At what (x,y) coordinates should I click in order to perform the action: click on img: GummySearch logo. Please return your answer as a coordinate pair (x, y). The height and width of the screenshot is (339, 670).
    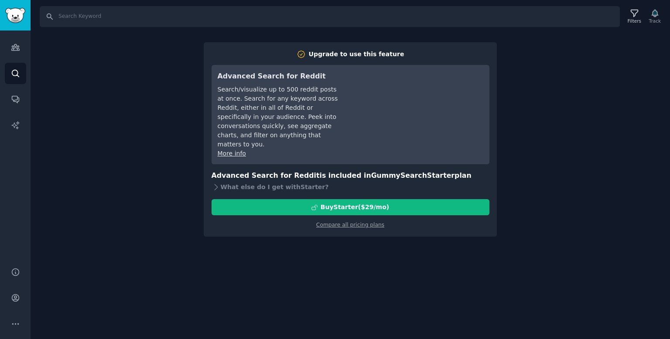
    Looking at the image, I should click on (15, 15).